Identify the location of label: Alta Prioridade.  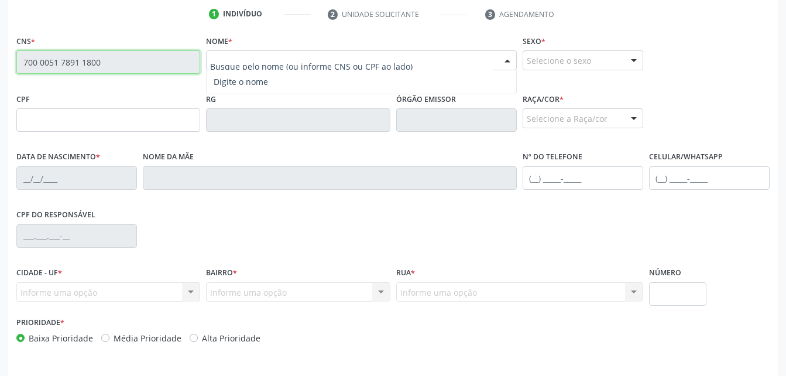
(231, 338).